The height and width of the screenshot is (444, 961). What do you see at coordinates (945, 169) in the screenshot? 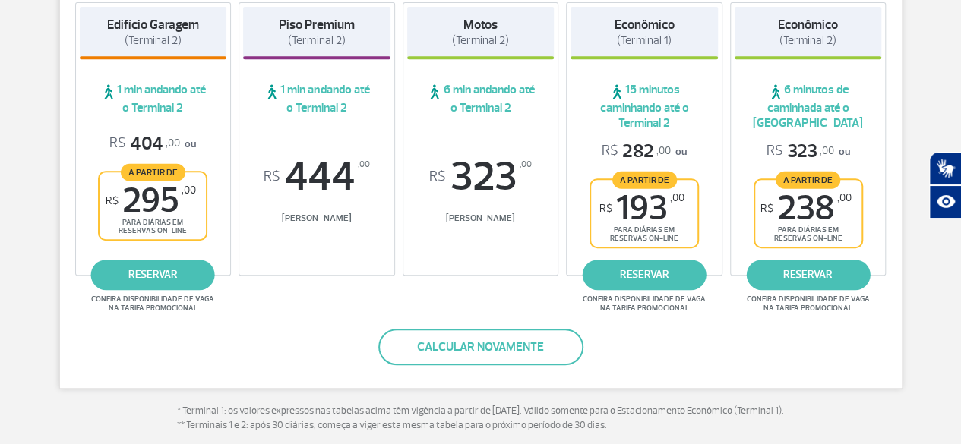
I see `button: Abrir tradutor de língua de sinais.` at bounding box center [945, 169].